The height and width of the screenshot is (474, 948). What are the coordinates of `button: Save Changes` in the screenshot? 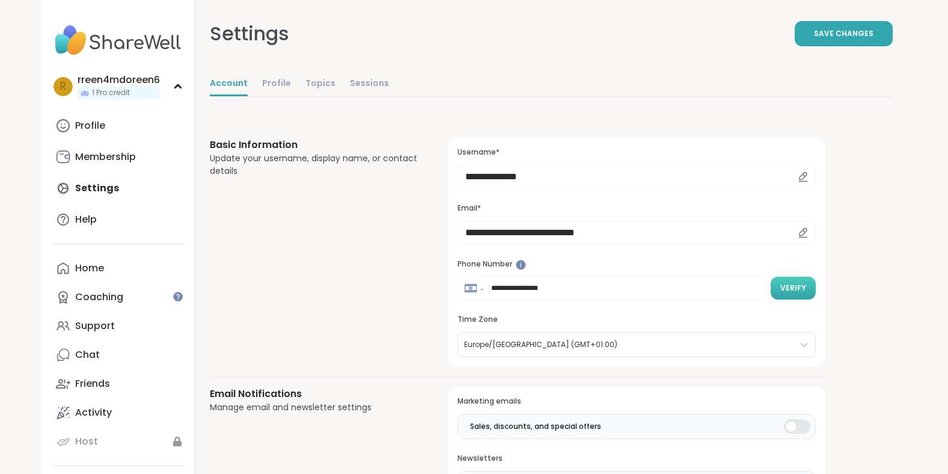 It's located at (844, 34).